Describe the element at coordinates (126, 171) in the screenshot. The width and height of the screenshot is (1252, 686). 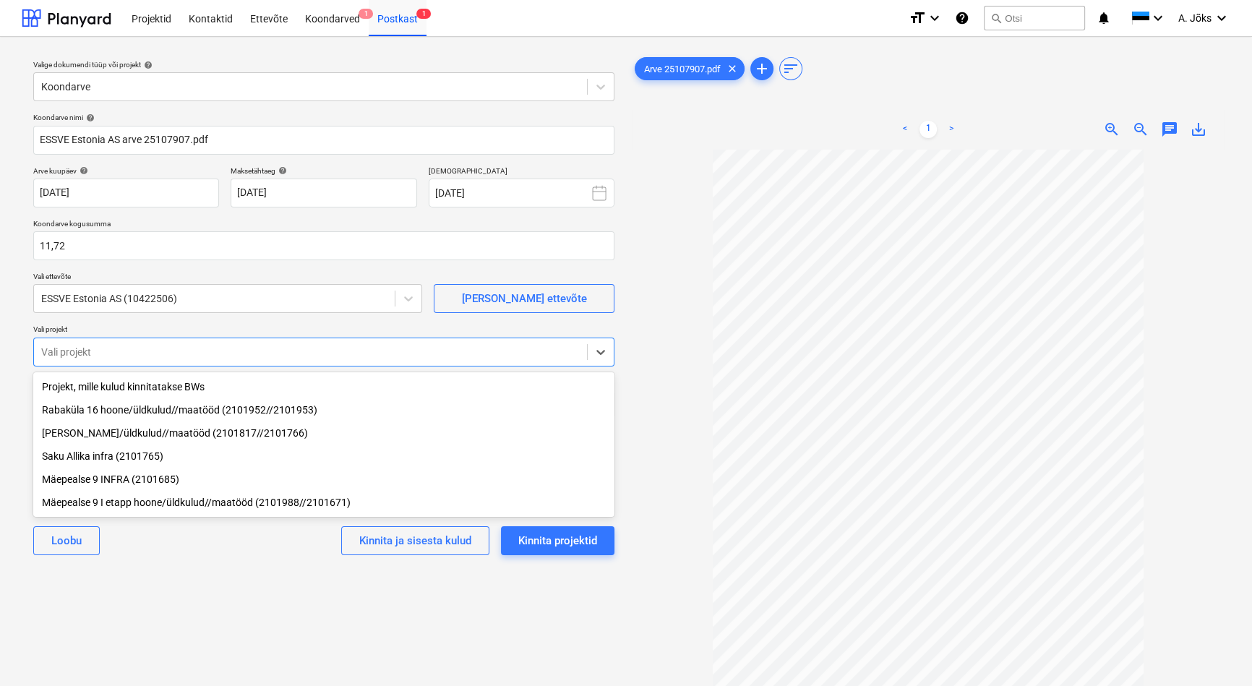
I see `div: Arve kuupäev` at that location.